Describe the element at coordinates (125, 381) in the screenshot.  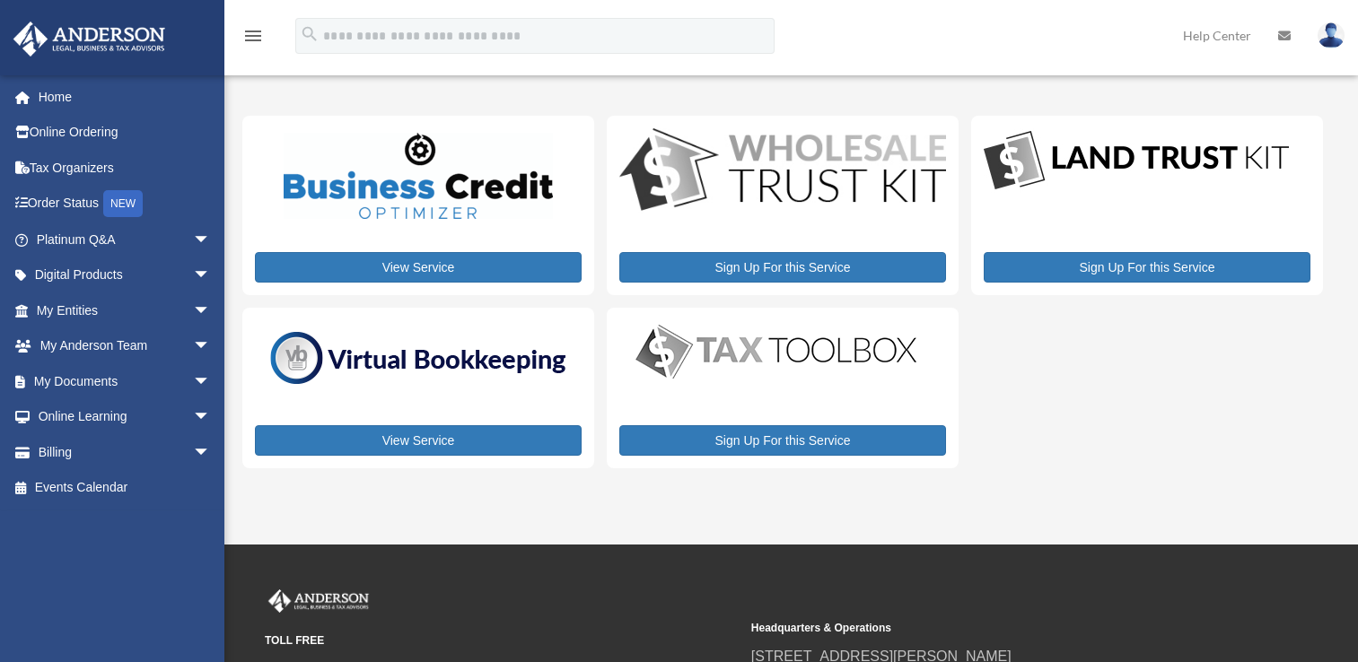
I see `a: My Documentsarrow_drop_down` at that location.